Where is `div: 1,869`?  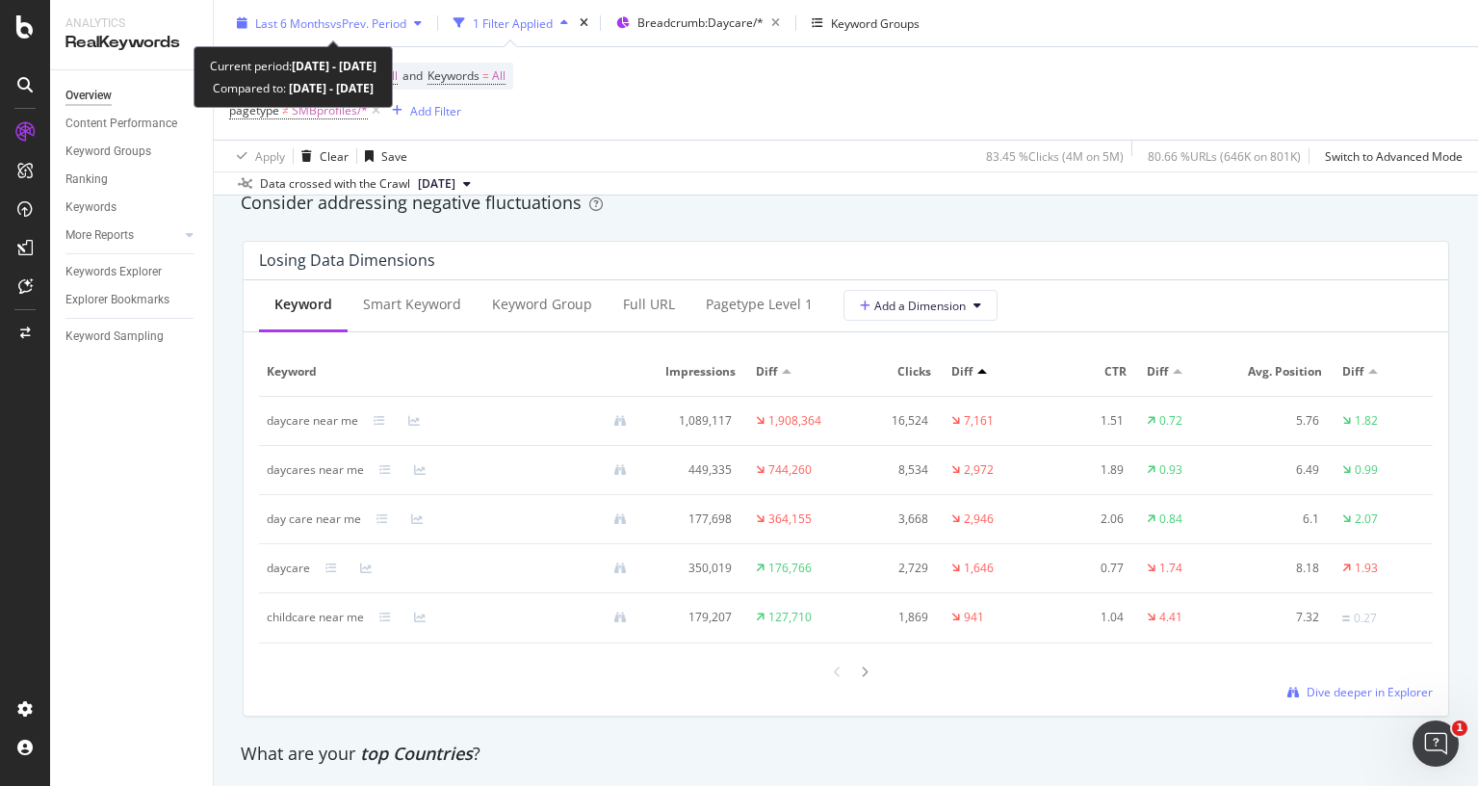 div: 1,869 is located at coordinates (890, 617).